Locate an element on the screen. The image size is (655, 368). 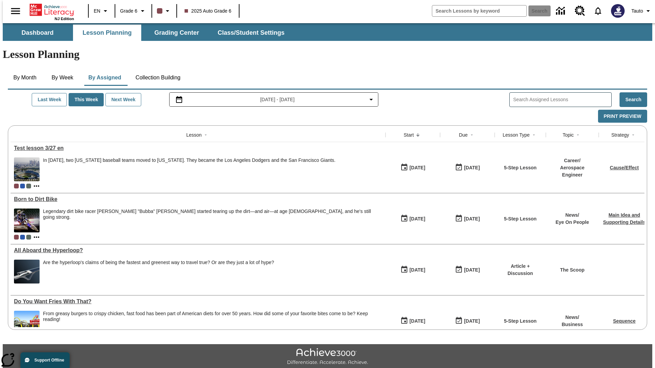
div: Home is located at coordinates (52, 12).